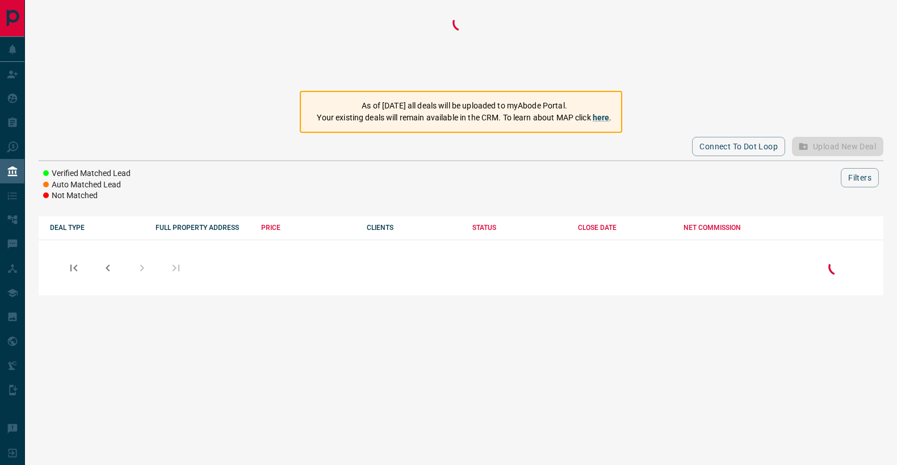 The width and height of the screenshot is (897, 465). What do you see at coordinates (97, 228) in the screenshot?
I see `div: DEAL TYPE` at bounding box center [97, 228].